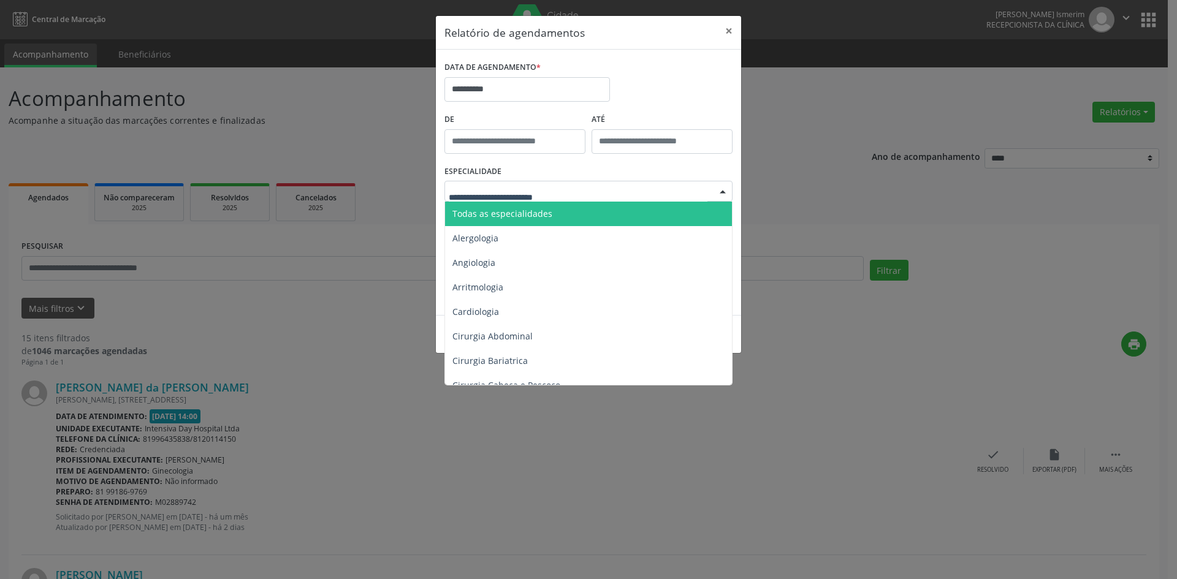 This screenshot has width=1177, height=579. I want to click on span: Cirurgia Abdominal, so click(492, 336).